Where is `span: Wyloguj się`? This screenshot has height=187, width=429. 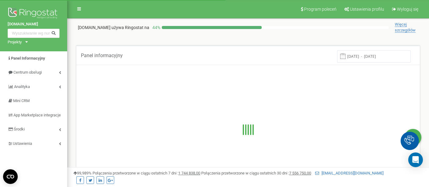
span: Wyloguj się is located at coordinates (408, 9).